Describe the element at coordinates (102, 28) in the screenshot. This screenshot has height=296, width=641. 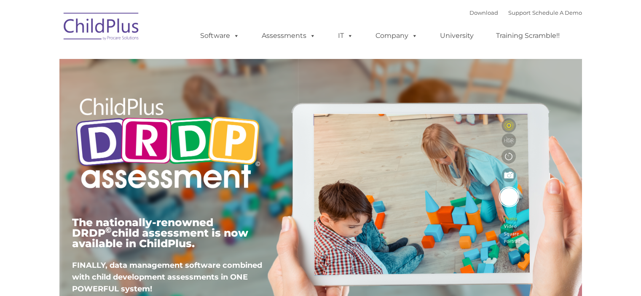
I see `img: ChildPlus by Procare Solutions` at that location.